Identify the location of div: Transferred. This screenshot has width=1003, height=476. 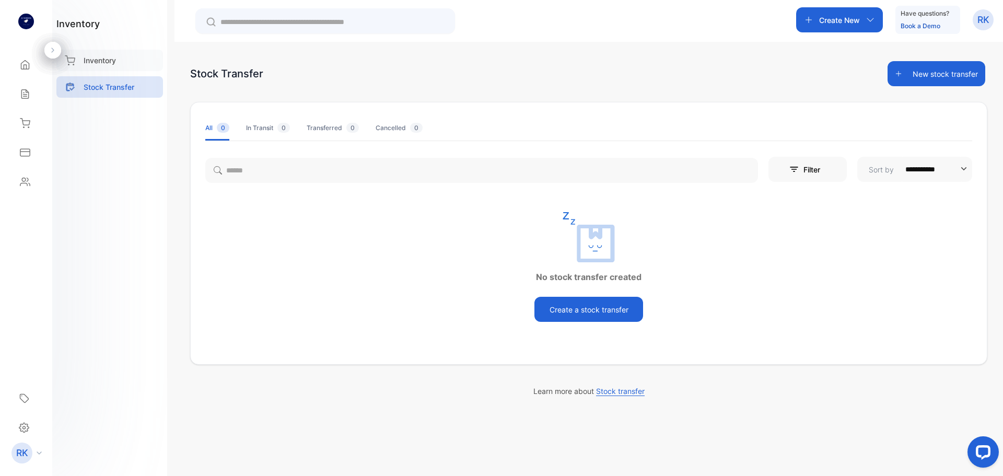
(333, 128).